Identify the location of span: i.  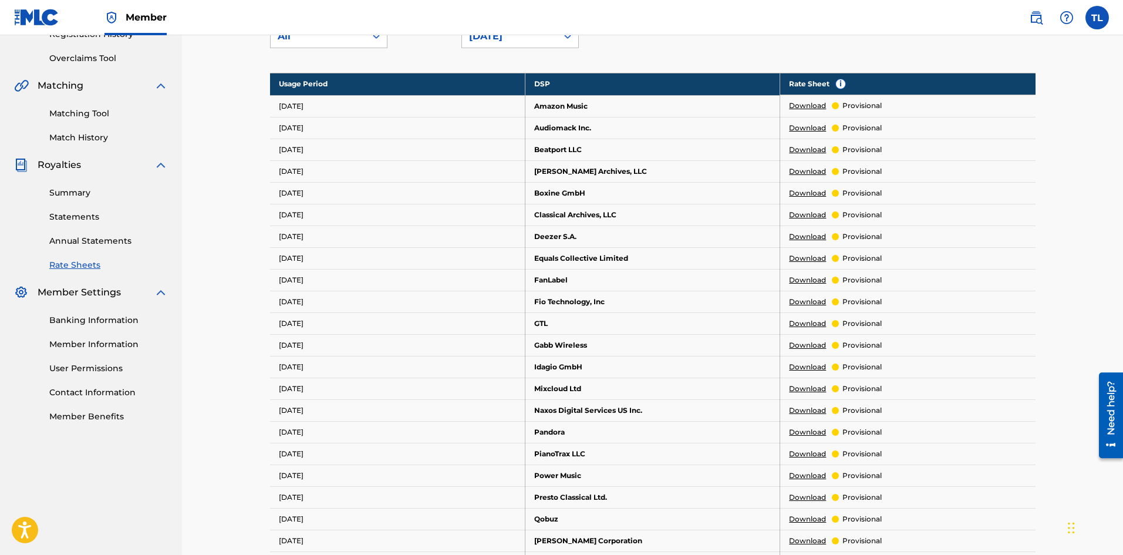
(841, 84).